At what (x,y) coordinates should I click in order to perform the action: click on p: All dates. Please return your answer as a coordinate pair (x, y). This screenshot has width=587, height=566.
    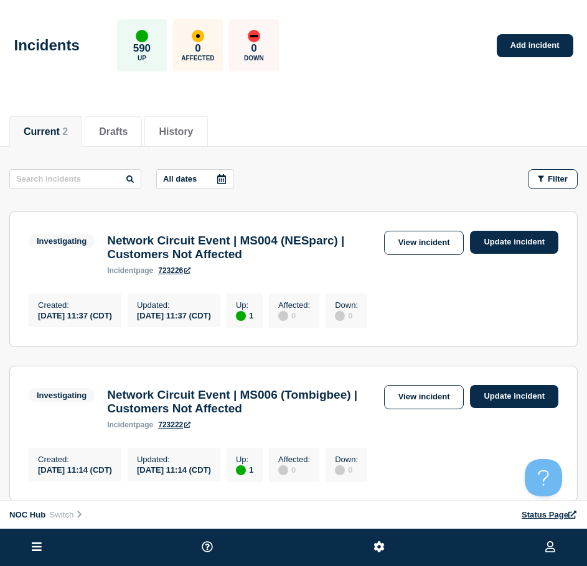
    Looking at the image, I should click on (180, 179).